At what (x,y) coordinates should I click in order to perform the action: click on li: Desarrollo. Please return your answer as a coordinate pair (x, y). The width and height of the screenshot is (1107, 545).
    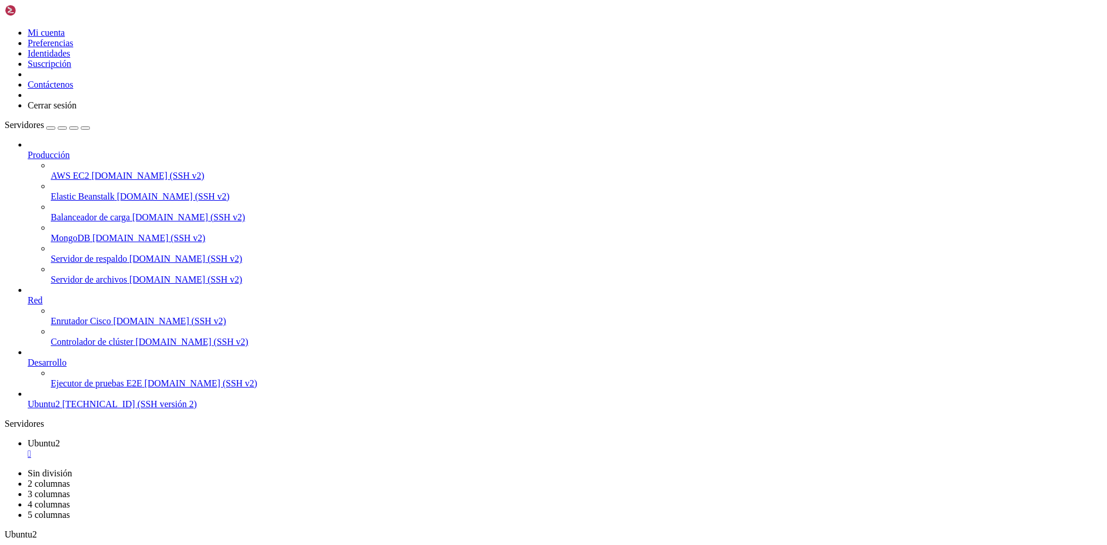
    Looking at the image, I should click on (565, 368).